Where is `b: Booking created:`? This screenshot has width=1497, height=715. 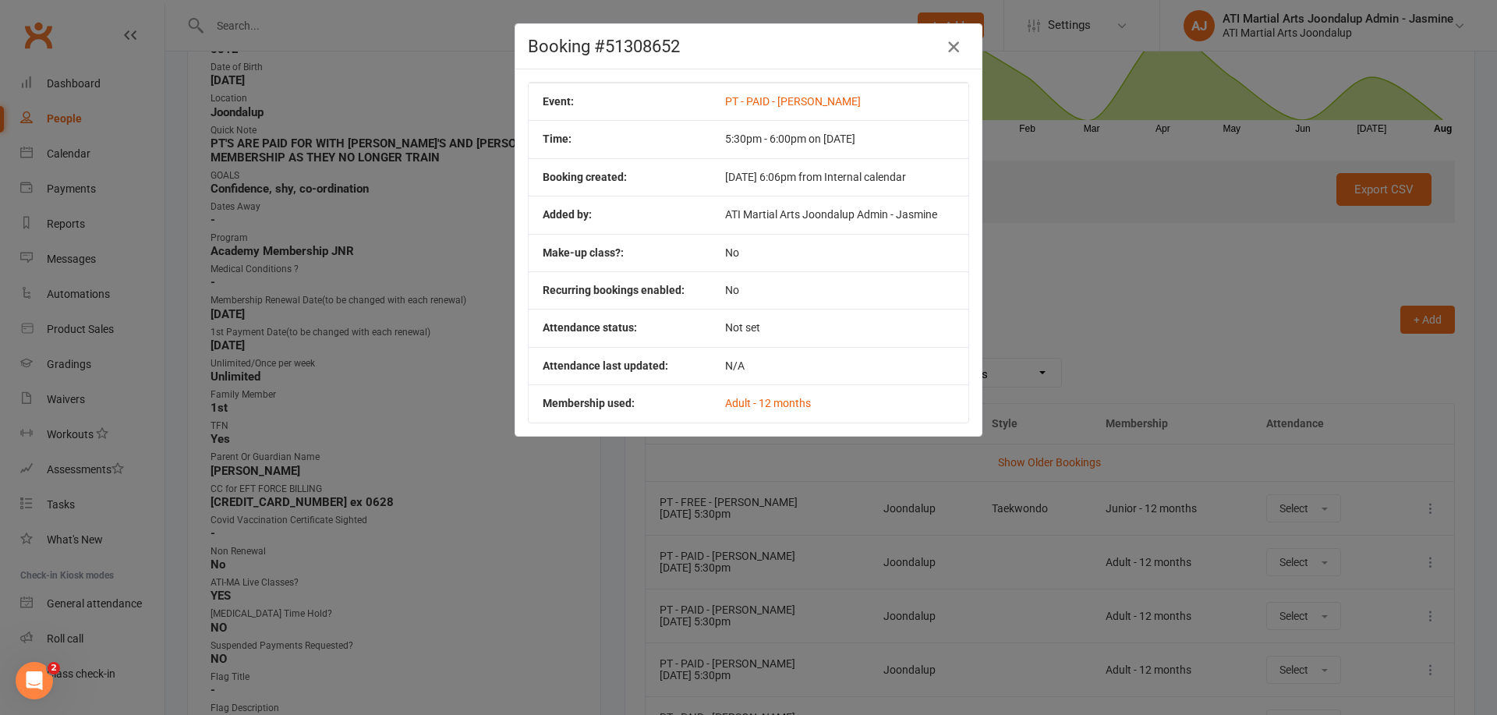
b: Booking created: is located at coordinates (585, 177).